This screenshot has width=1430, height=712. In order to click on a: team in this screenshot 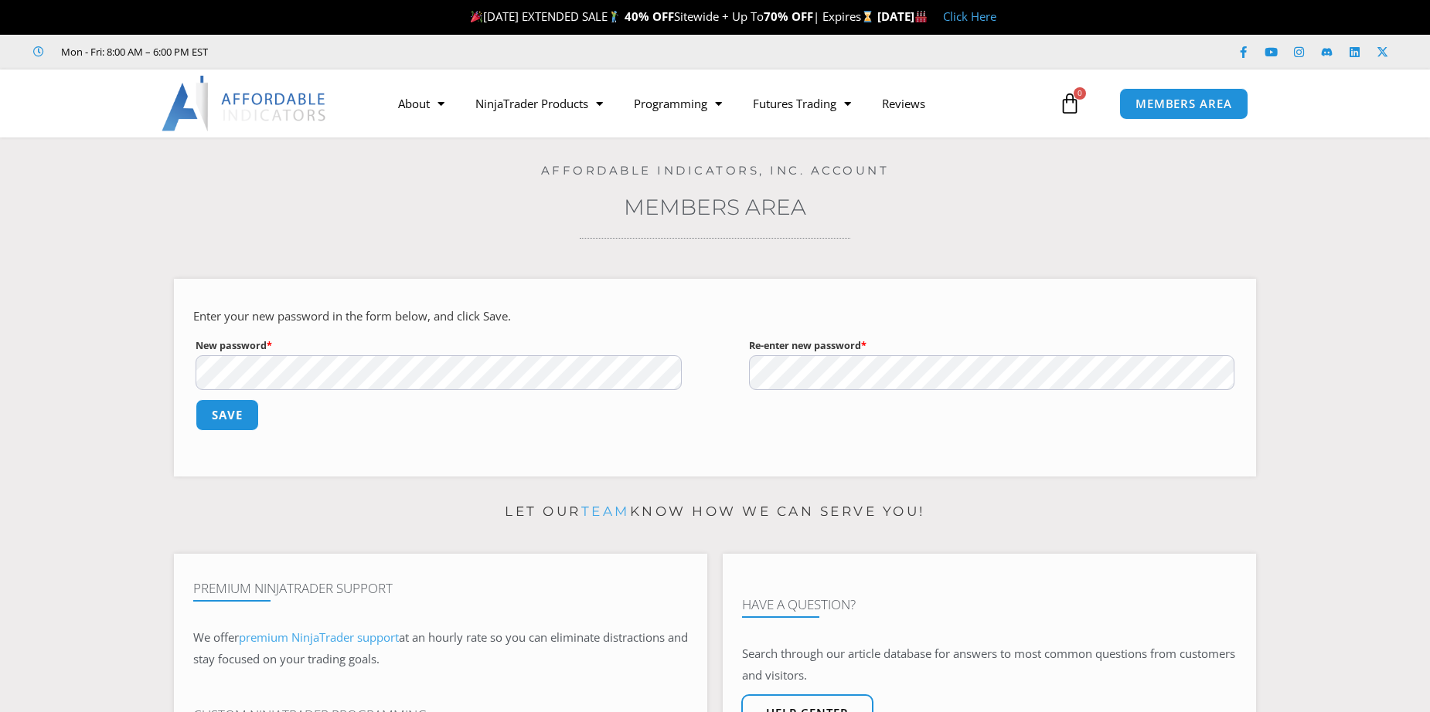, I will do `click(605, 512)`.